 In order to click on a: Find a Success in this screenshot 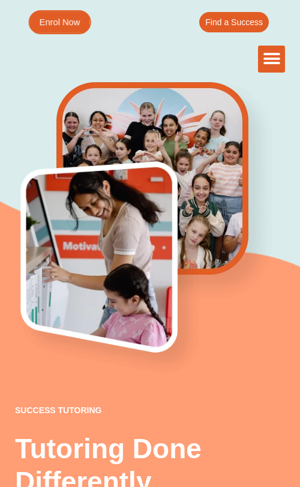, I will do `click(234, 22)`.